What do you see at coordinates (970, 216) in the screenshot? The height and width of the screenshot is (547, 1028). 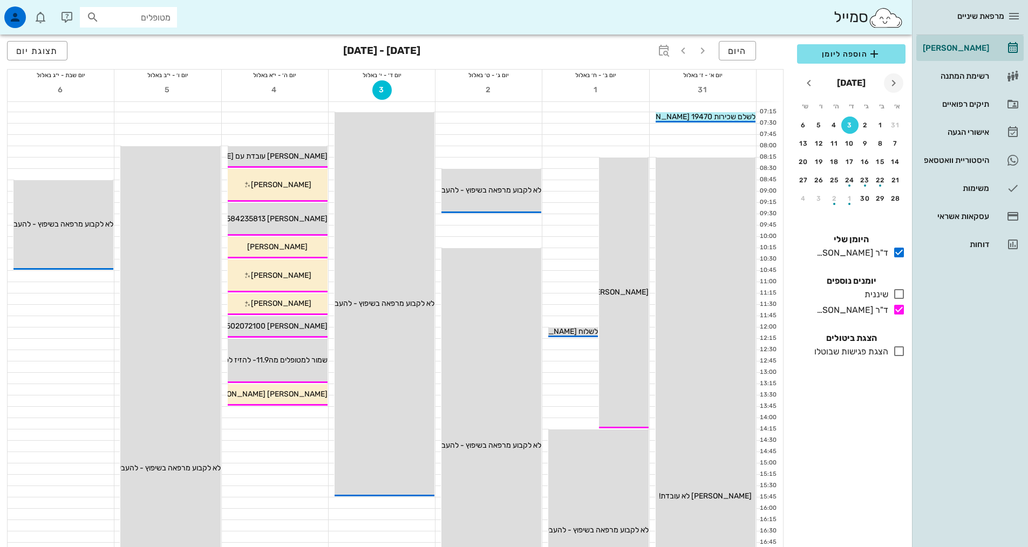 I see `a: עסקאות אשראי` at bounding box center [970, 216].